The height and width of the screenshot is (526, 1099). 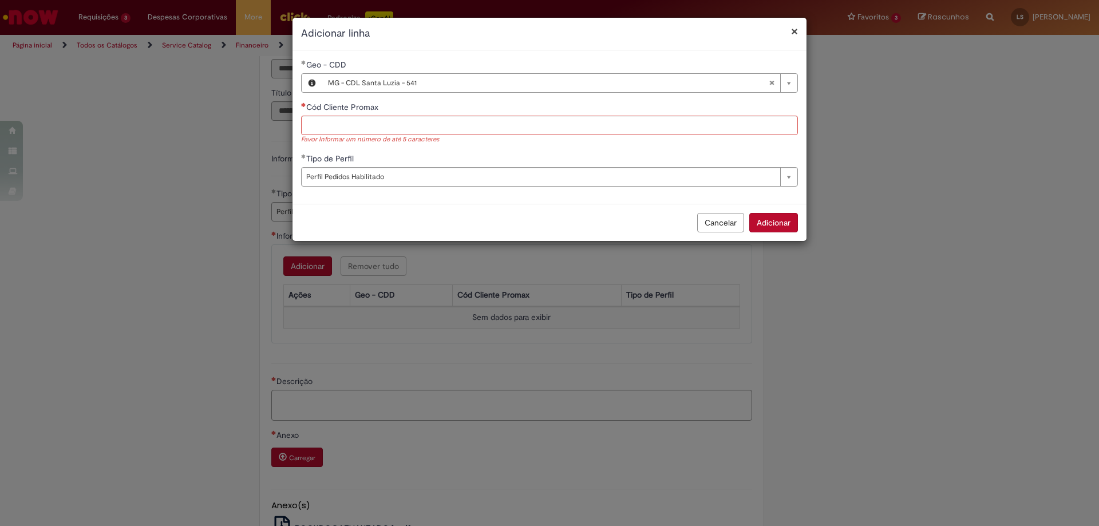 I want to click on span: MG - CDL Santa Luzia - 541, so click(x=548, y=83).